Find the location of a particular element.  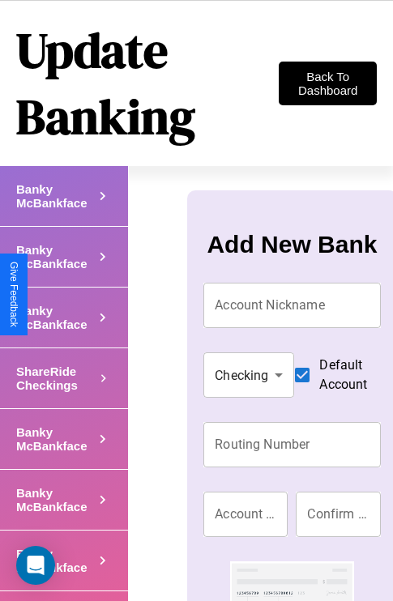

h1: Update Banking is located at coordinates (147, 83).